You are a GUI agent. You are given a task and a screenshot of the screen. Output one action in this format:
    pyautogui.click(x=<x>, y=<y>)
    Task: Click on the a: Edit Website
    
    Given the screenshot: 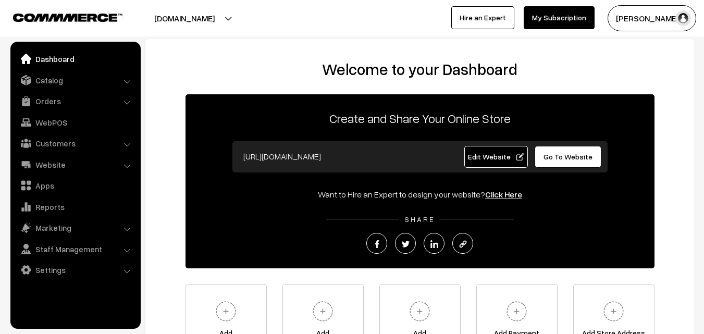 What is the action you would take?
    pyautogui.click(x=496, y=157)
    